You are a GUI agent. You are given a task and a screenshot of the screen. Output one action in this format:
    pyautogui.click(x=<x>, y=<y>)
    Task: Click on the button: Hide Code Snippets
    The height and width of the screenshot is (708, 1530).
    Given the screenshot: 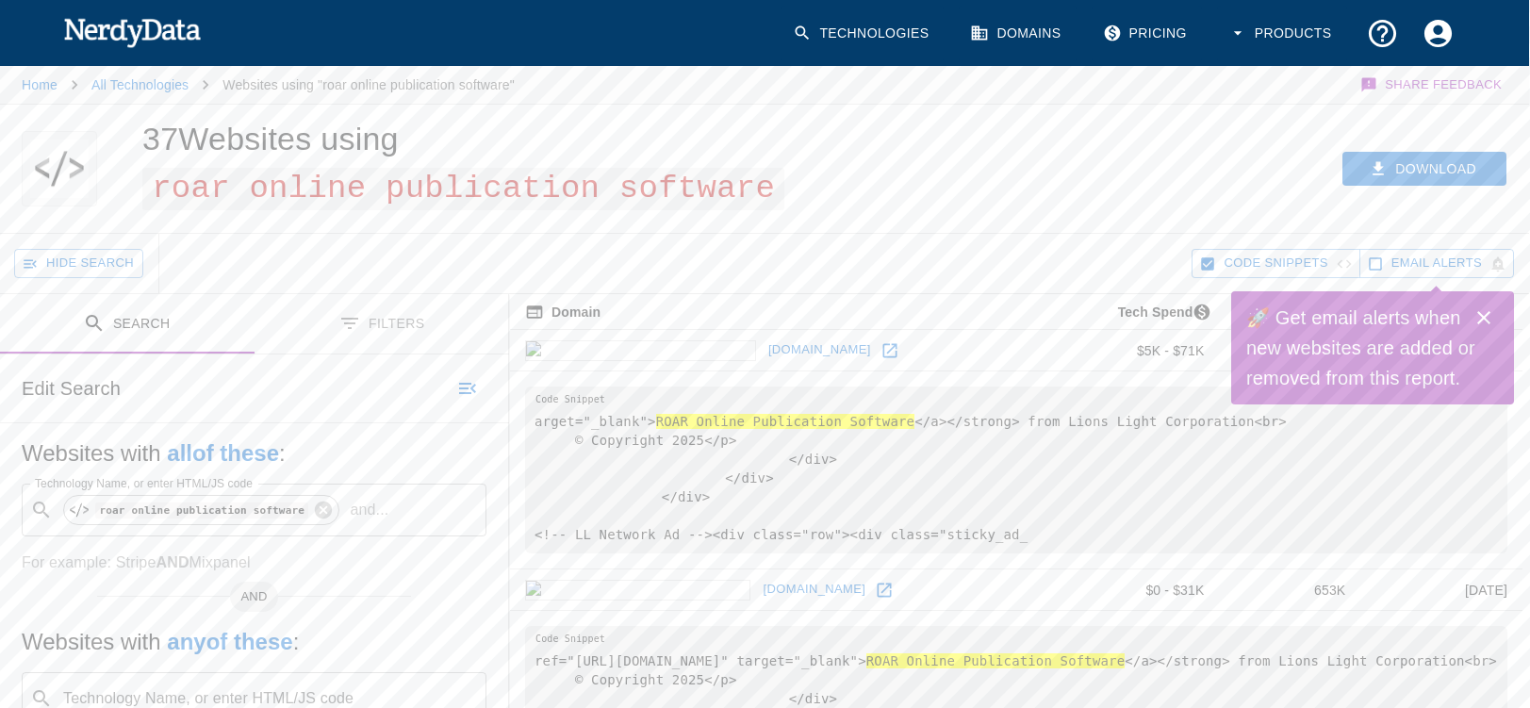 What is the action you would take?
    pyautogui.click(x=1275, y=263)
    